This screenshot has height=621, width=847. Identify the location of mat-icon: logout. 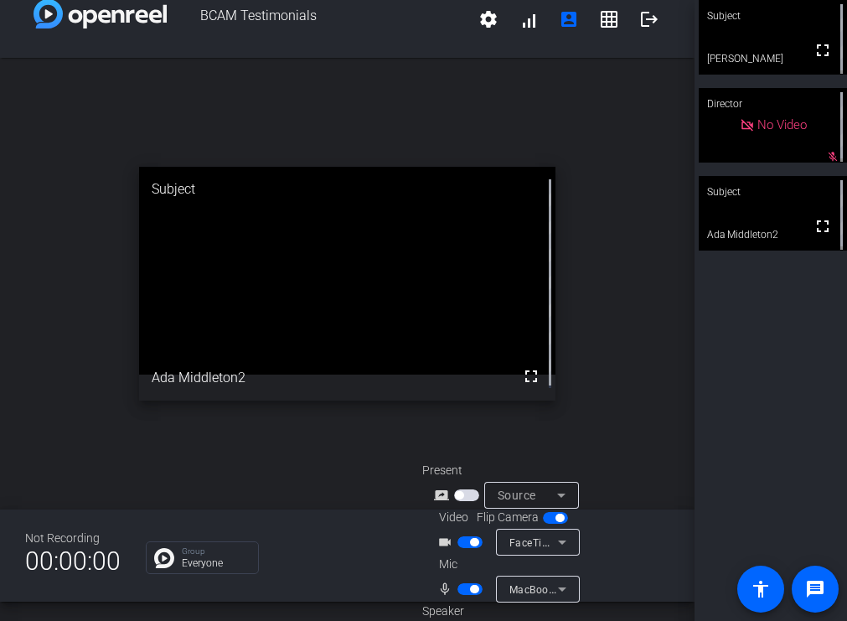
(649, 19).